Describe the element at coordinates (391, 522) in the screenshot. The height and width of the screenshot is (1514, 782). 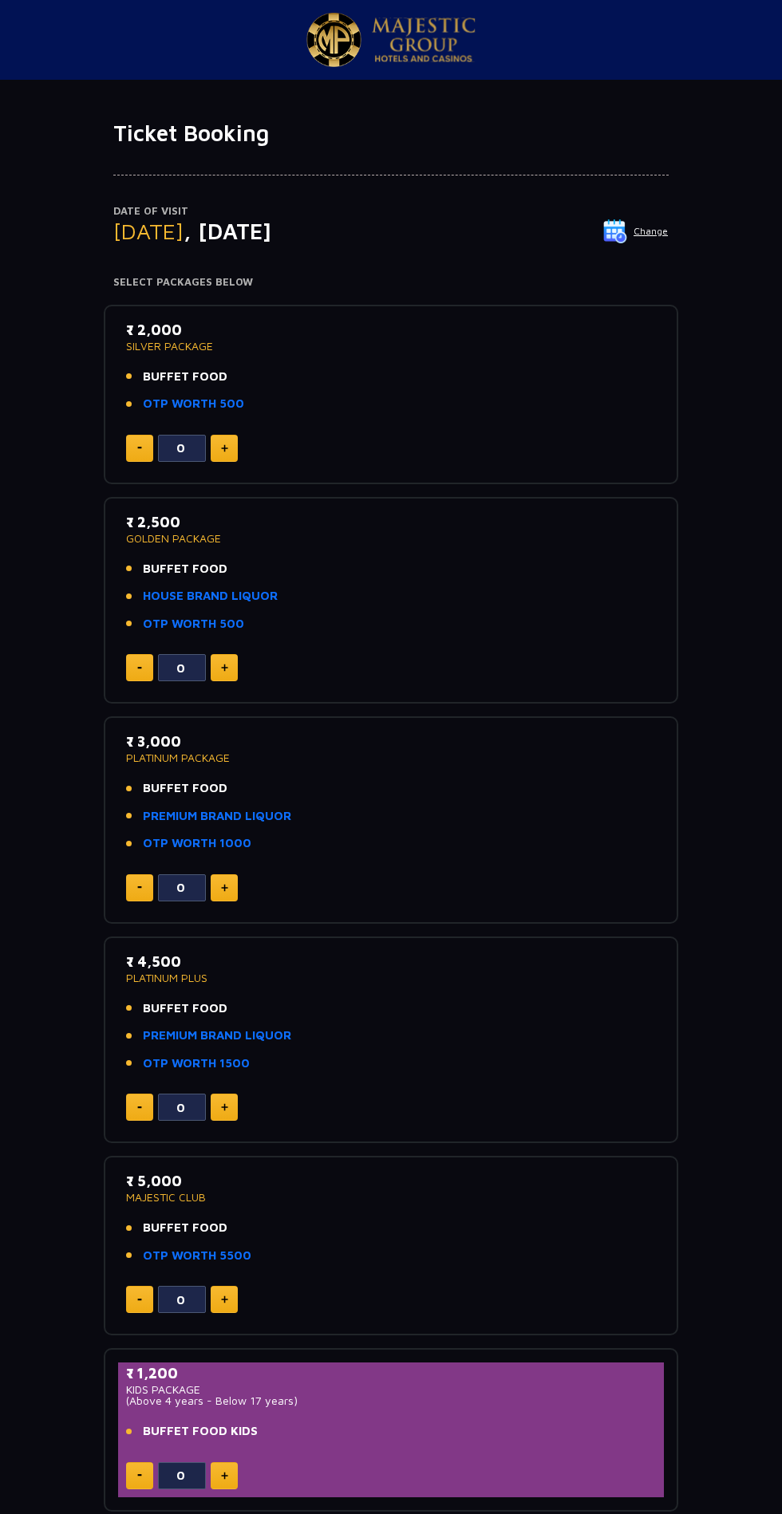
I see `p: ₹ 2,500` at that location.